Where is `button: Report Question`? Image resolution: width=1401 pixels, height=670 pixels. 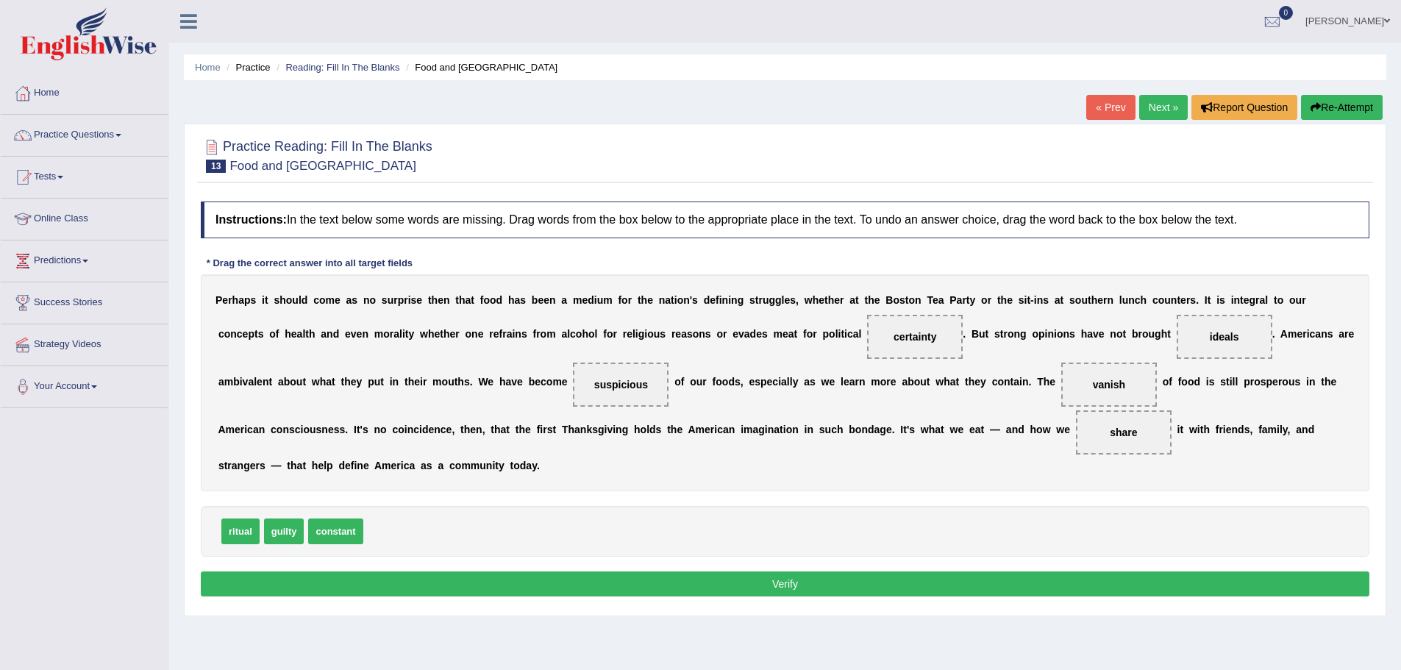 button: Report Question is located at coordinates (1245, 107).